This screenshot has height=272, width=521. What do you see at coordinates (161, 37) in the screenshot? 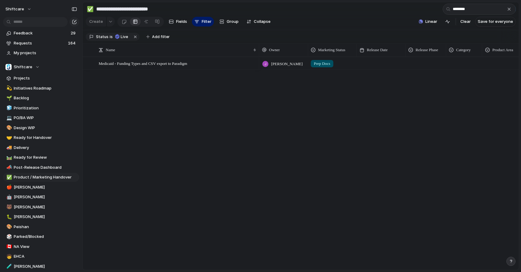
I see `span: Add filter` at bounding box center [161, 37].